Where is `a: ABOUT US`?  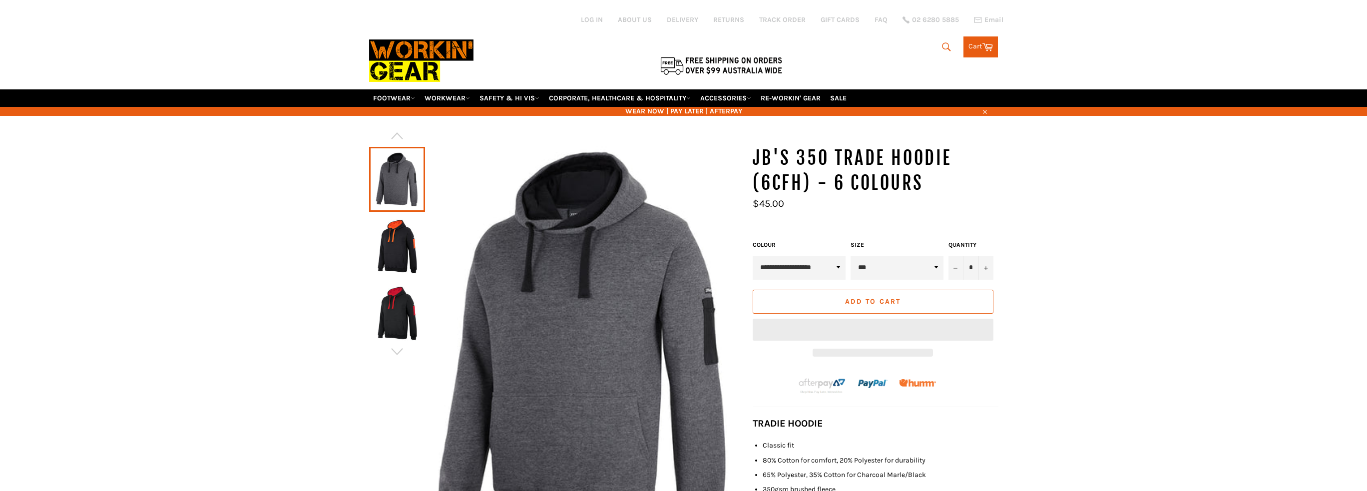
a: ABOUT US is located at coordinates (635, 19).